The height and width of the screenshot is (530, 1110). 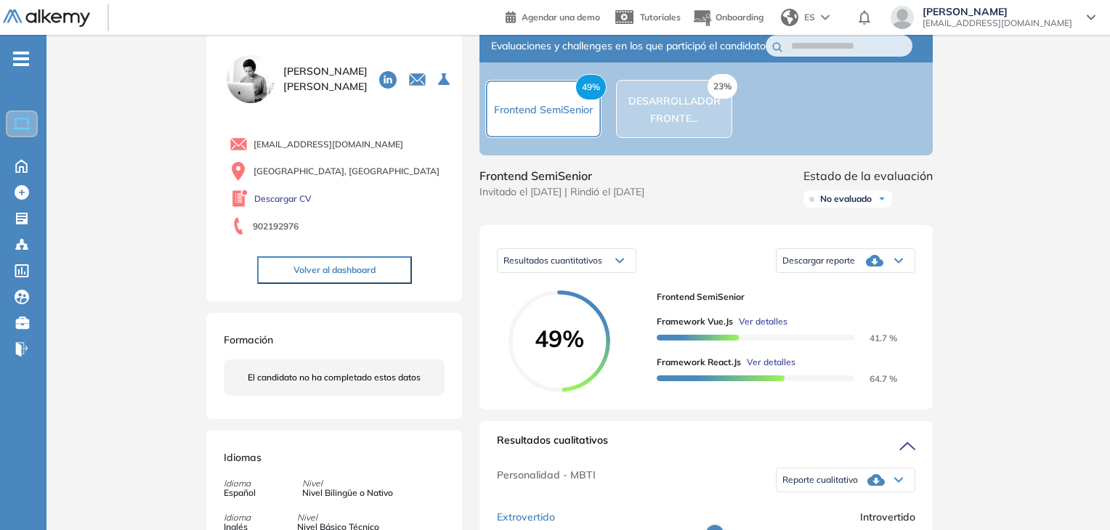 I want to click on span: Estado de la evaluación, so click(x=868, y=176).